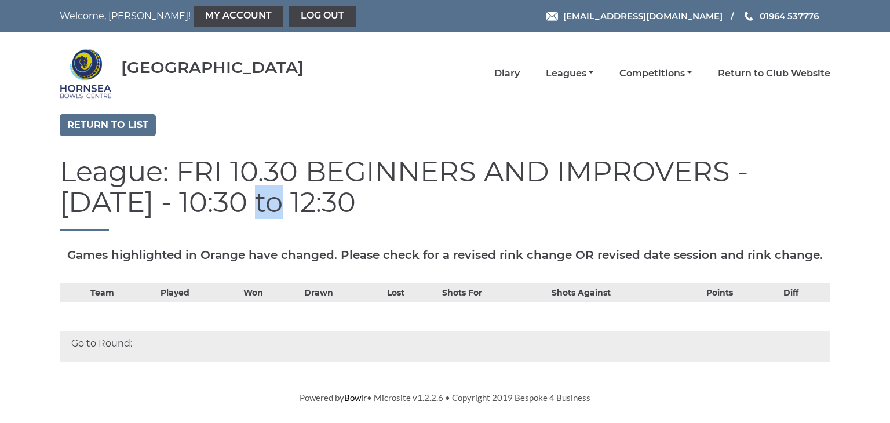 The image size is (890, 423). I want to click on a: Return to list, so click(108, 125).